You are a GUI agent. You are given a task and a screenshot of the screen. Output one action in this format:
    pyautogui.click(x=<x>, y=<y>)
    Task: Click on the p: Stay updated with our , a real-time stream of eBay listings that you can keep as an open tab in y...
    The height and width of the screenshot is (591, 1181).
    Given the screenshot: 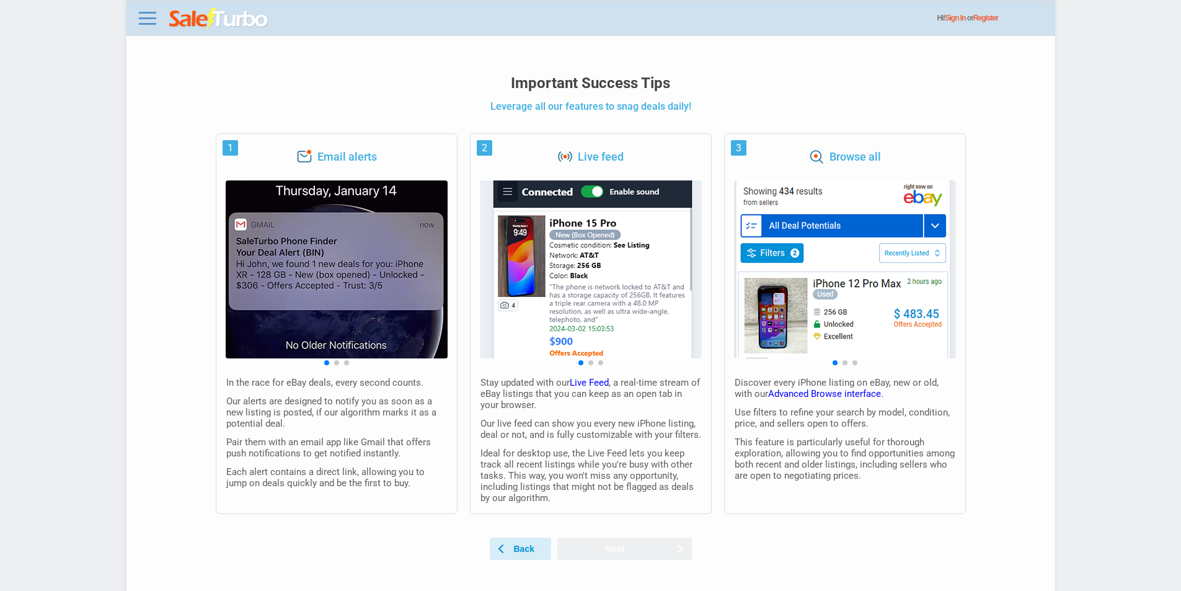 What is the action you would take?
    pyautogui.click(x=591, y=394)
    